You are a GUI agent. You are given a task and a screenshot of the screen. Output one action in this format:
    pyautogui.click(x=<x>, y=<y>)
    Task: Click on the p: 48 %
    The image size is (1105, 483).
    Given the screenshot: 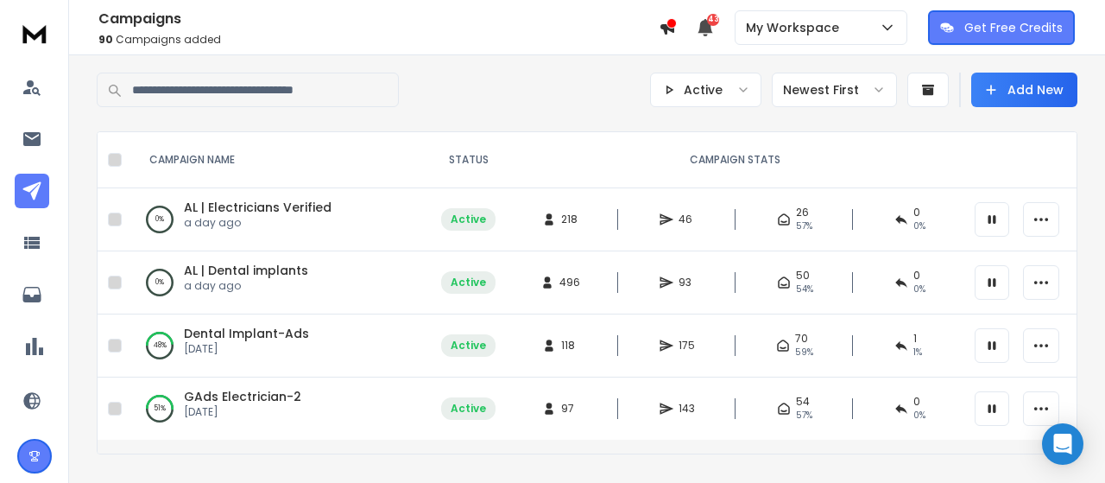 What is the action you would take?
    pyautogui.click(x=160, y=345)
    